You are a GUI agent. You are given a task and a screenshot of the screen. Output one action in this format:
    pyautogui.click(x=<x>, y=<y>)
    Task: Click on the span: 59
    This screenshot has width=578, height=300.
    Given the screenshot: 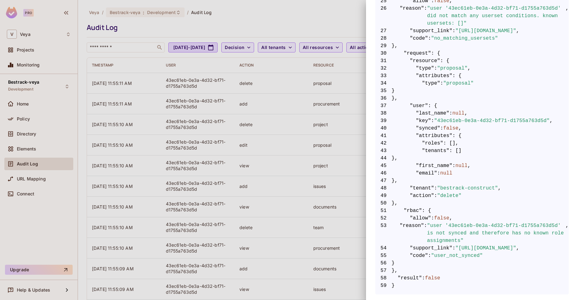 What is the action you would take?
    pyautogui.click(x=383, y=285)
    